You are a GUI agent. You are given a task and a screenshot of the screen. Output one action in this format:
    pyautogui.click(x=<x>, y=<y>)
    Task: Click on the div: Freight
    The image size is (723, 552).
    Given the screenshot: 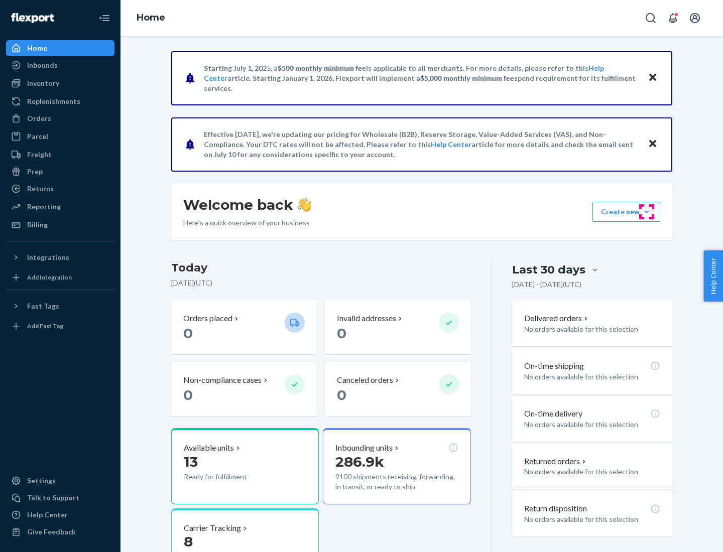 What is the action you would take?
    pyautogui.click(x=39, y=155)
    